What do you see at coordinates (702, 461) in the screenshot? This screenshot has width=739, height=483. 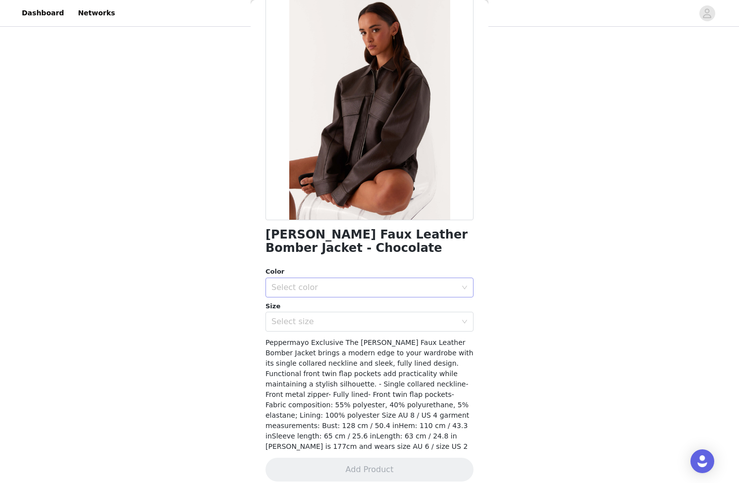 I see `div: Open Intercom Messenger` at bounding box center [702, 461].